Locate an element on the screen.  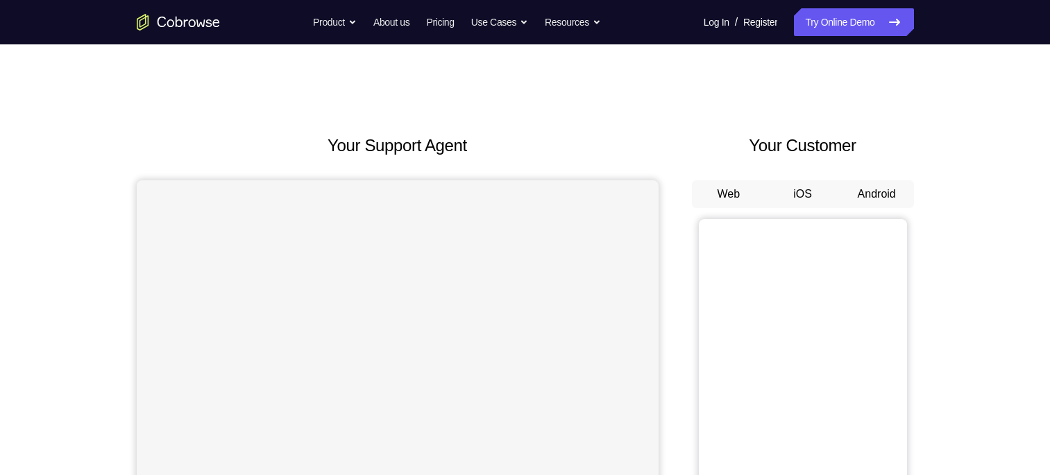
button: Android is located at coordinates (877, 194).